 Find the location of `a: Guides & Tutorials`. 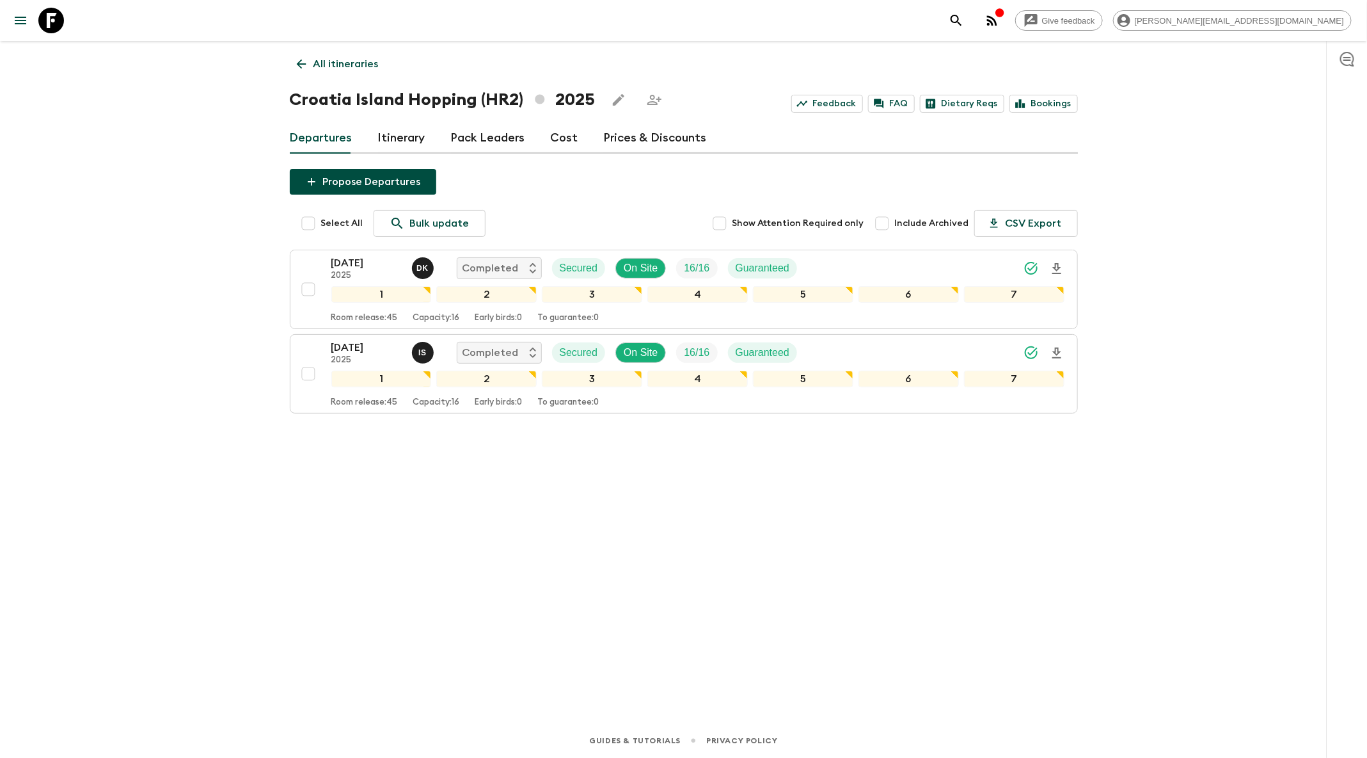

a: Guides & Tutorials is located at coordinates (635, 740).